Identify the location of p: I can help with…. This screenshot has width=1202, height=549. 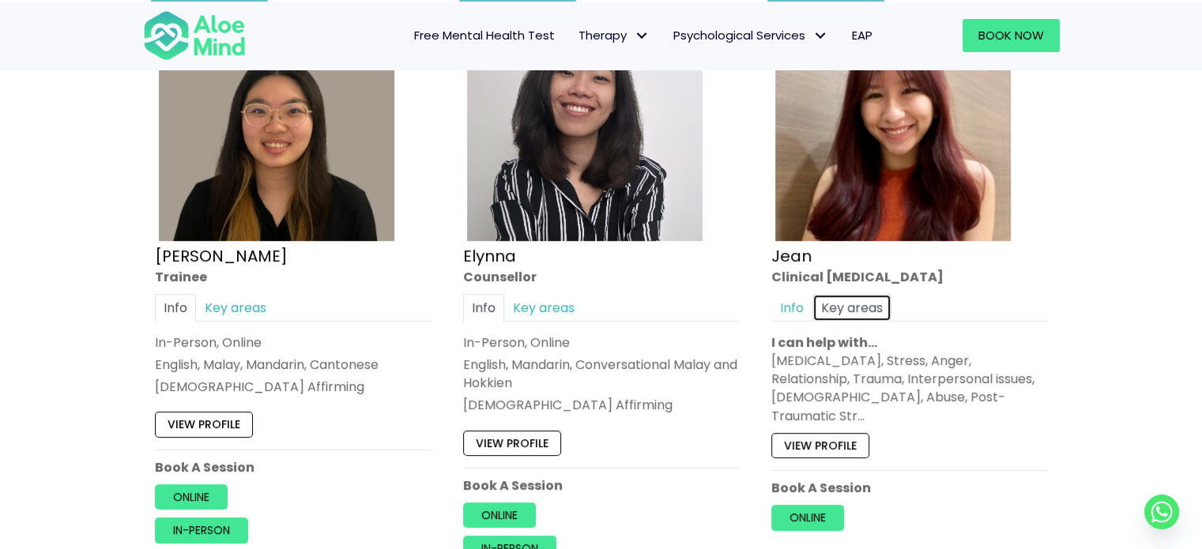
(910, 342).